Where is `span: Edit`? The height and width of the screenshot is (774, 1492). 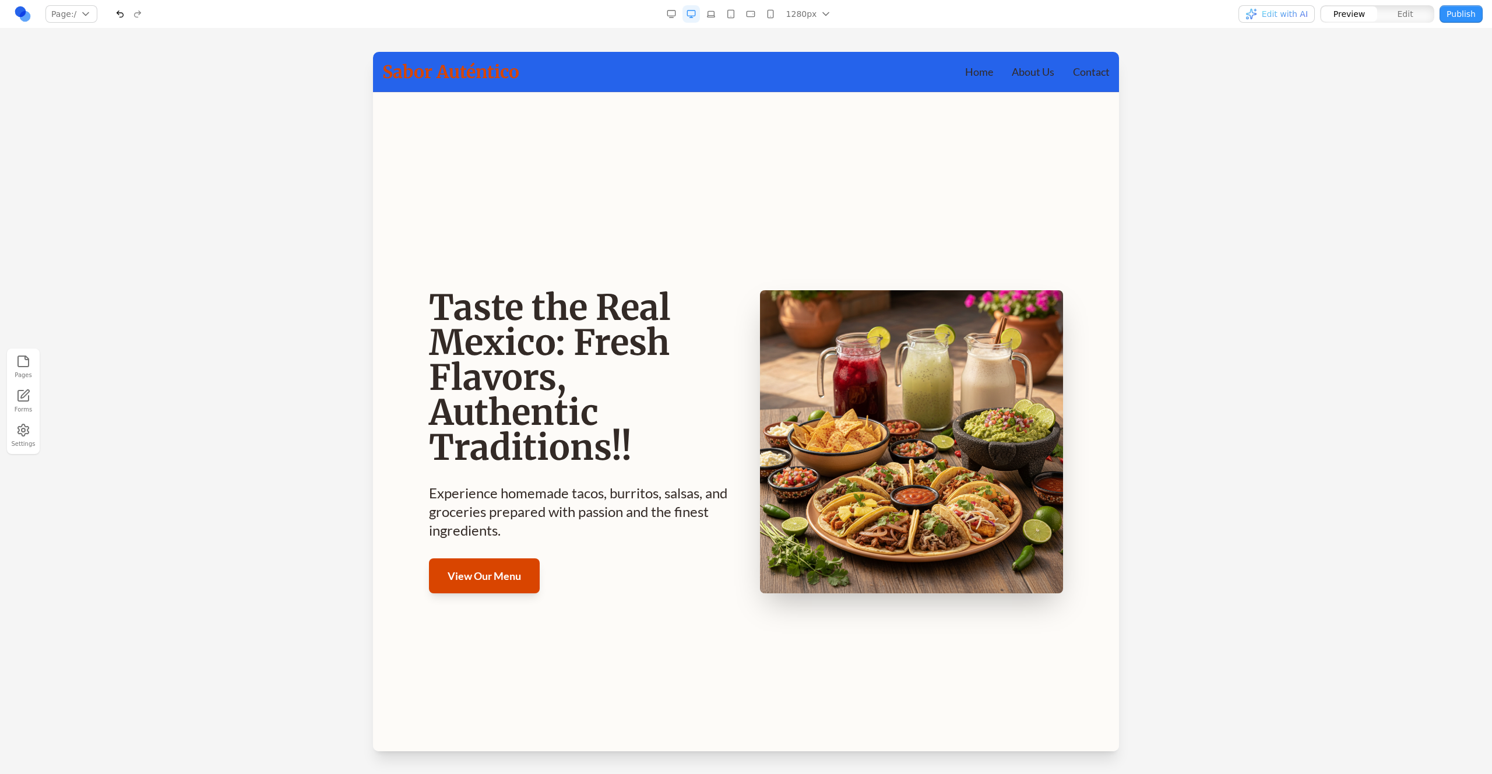
span: Edit is located at coordinates (1405, 14).